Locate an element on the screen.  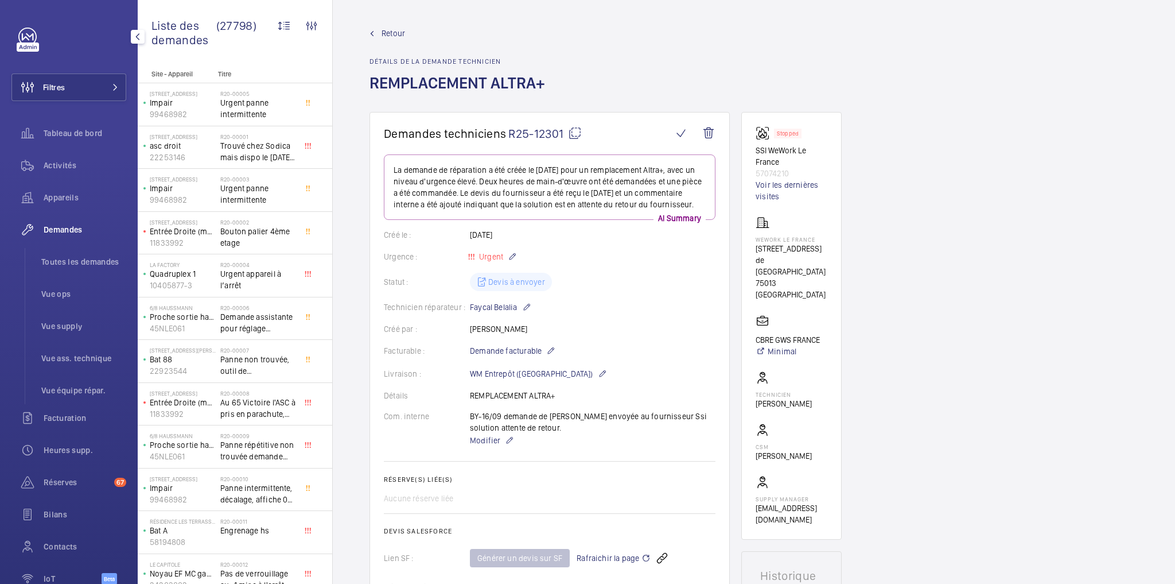
p: CBRE GWS FRANCE is located at coordinates (788, 340).